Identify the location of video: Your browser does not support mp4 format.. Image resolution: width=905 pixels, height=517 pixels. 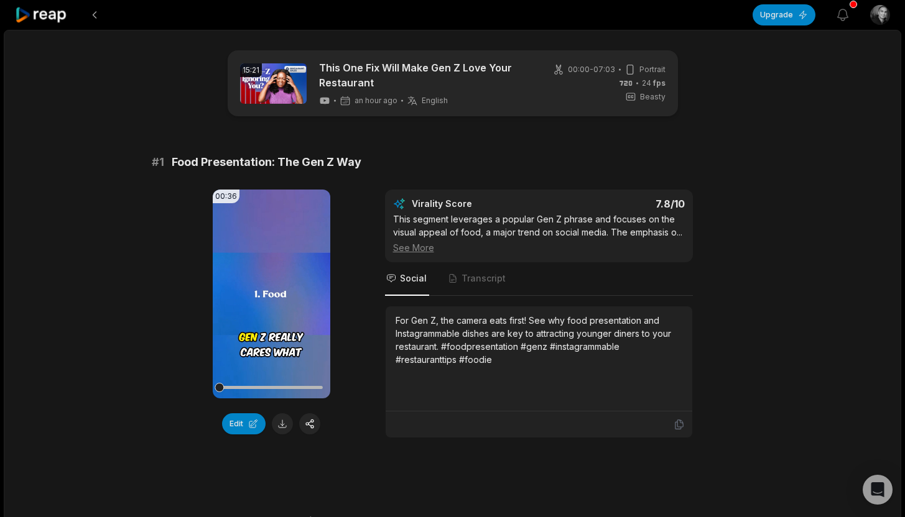
(271, 294).